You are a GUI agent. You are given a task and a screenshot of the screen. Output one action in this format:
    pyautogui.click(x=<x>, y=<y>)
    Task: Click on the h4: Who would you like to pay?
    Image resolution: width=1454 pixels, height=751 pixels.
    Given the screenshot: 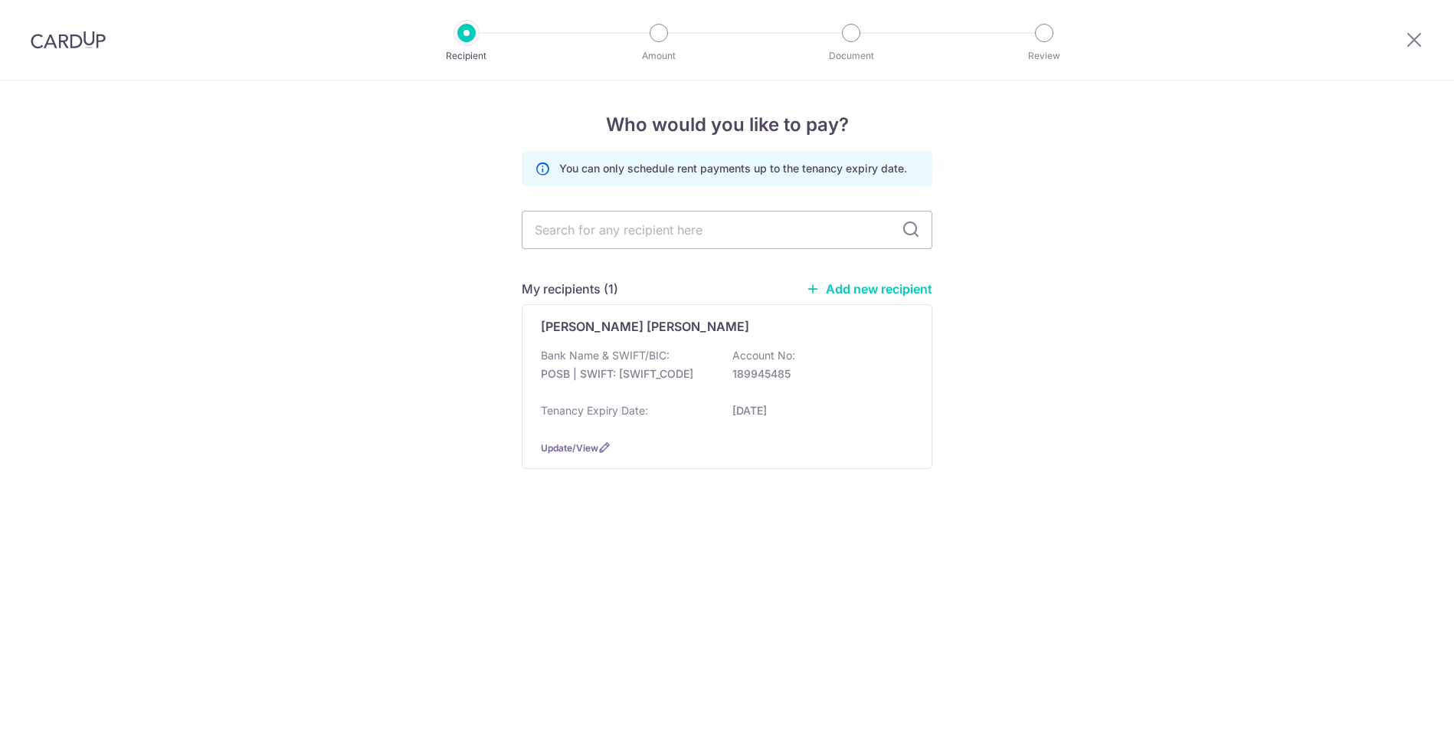 What is the action you would take?
    pyautogui.click(x=727, y=125)
    